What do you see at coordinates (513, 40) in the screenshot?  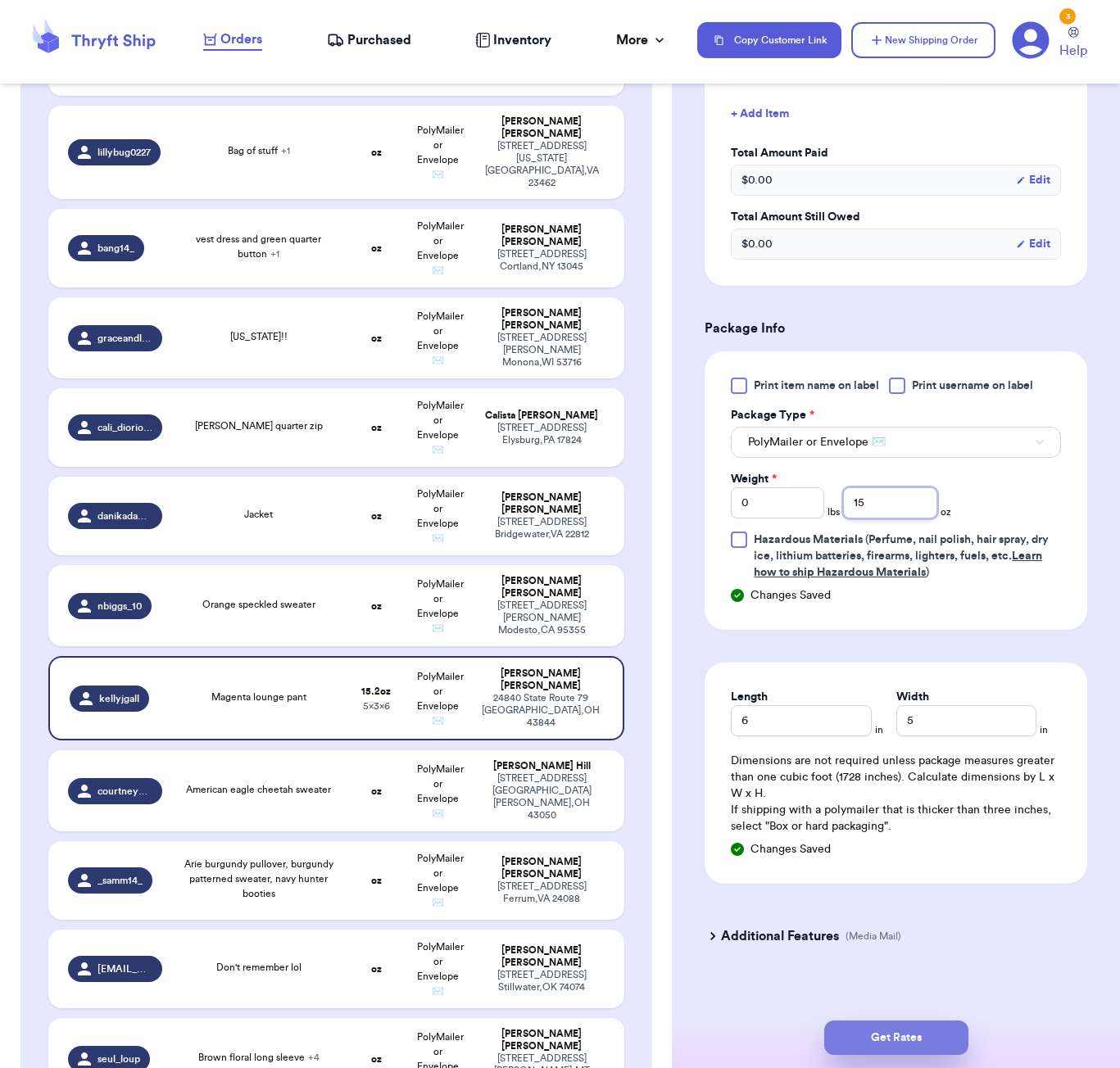 I see `a: Inventory` at bounding box center [513, 40].